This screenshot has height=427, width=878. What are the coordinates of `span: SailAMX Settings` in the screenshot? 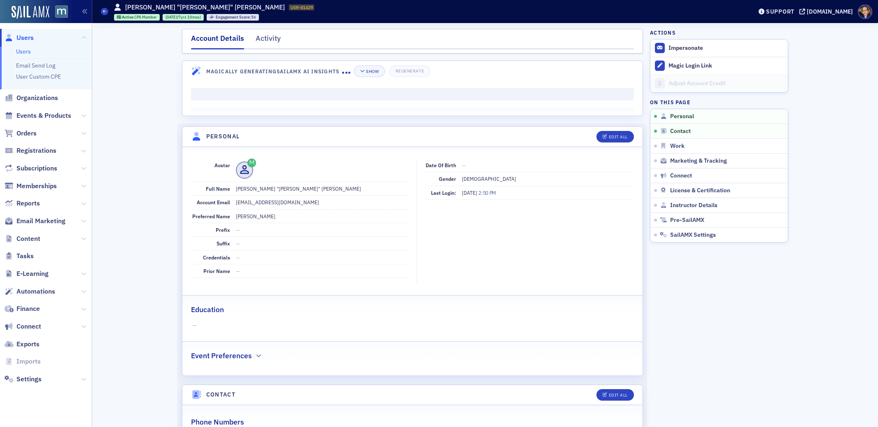 It's located at (693, 235).